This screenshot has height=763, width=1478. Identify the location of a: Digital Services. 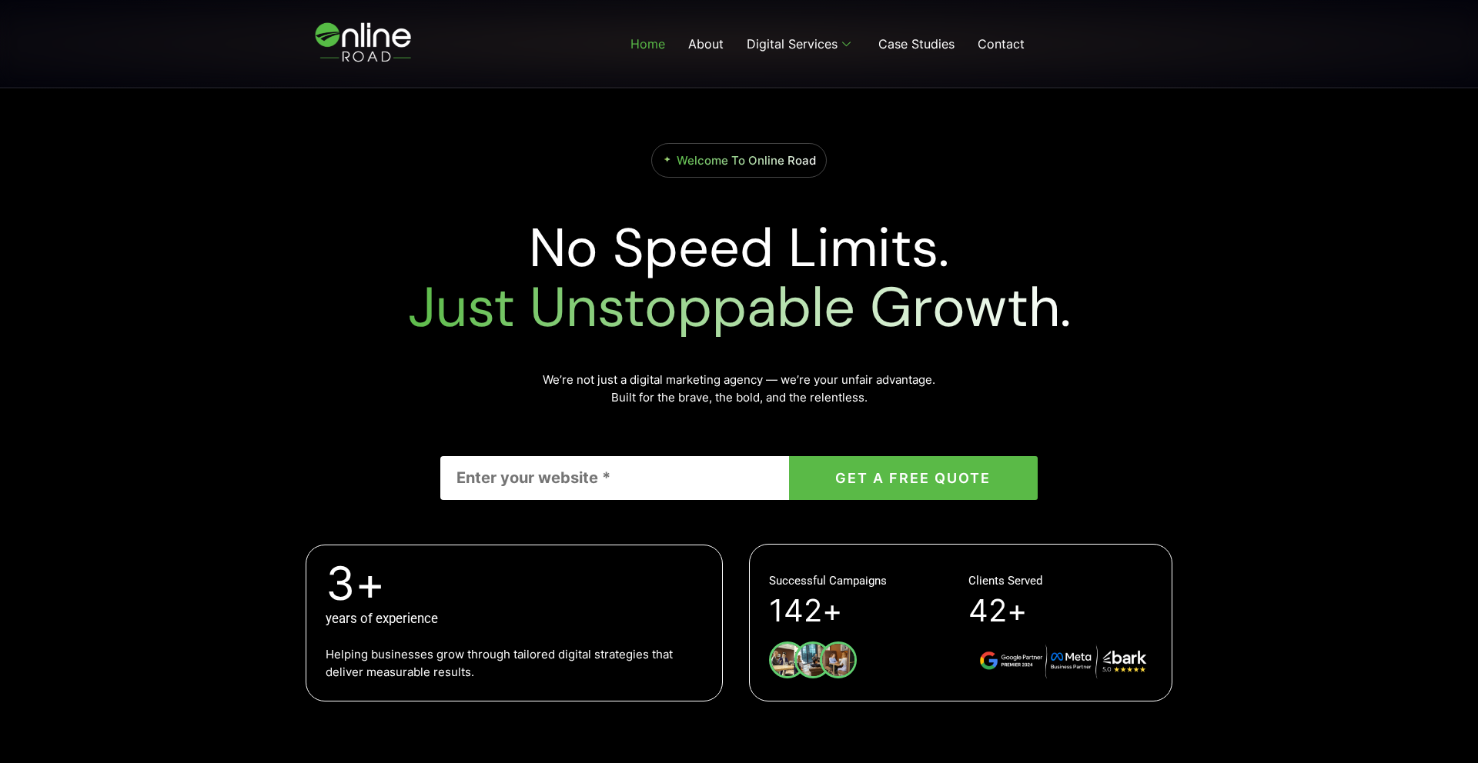
(800, 44).